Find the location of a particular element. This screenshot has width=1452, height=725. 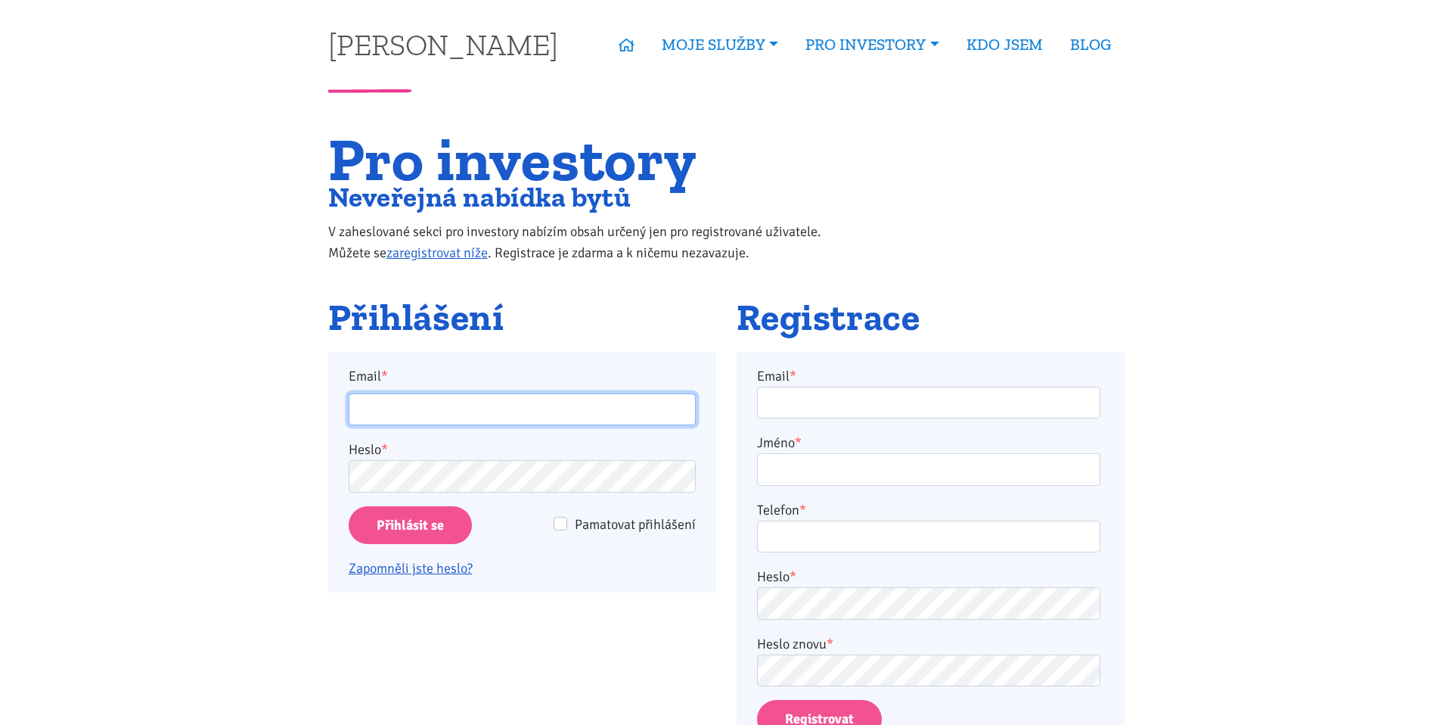

span: Pamatovat přihlášení is located at coordinates (635, 524).